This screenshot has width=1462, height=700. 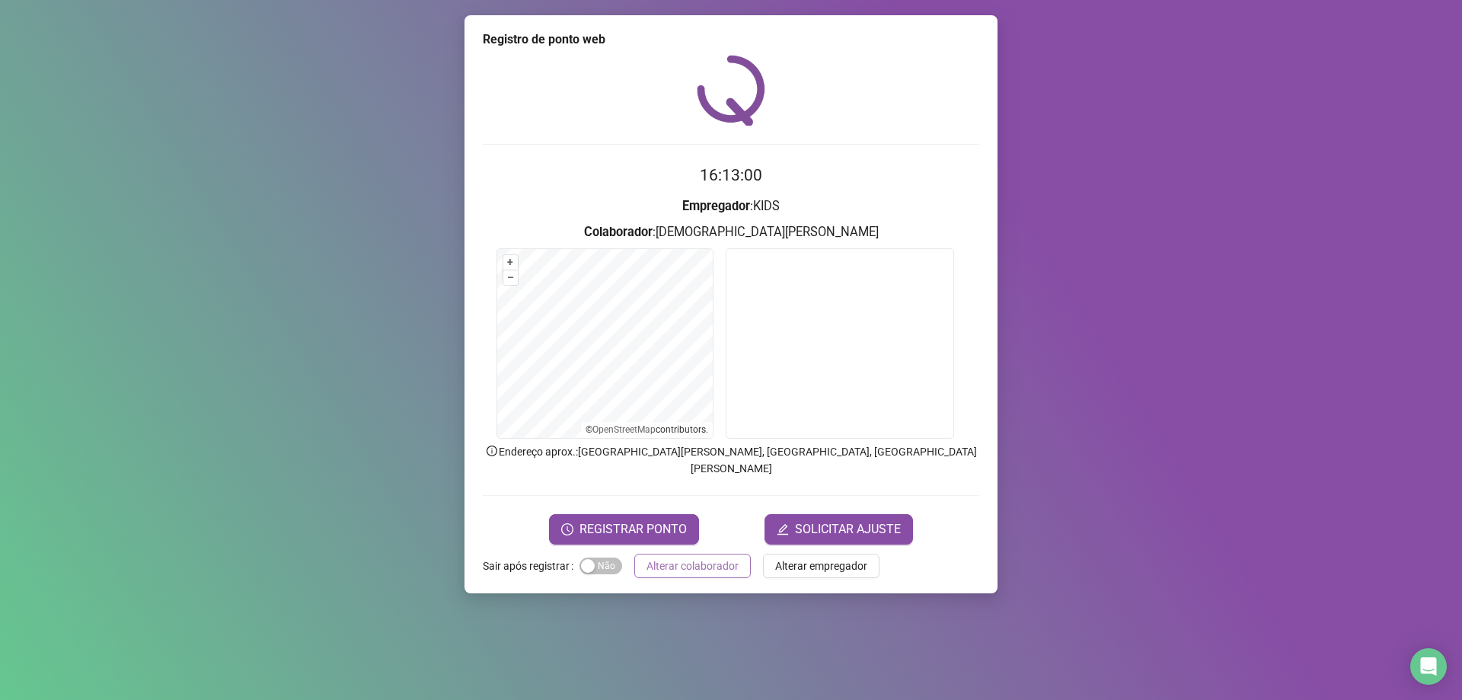 What do you see at coordinates (731, 175) in the screenshot?
I see `time: 16:13:00` at bounding box center [731, 175].